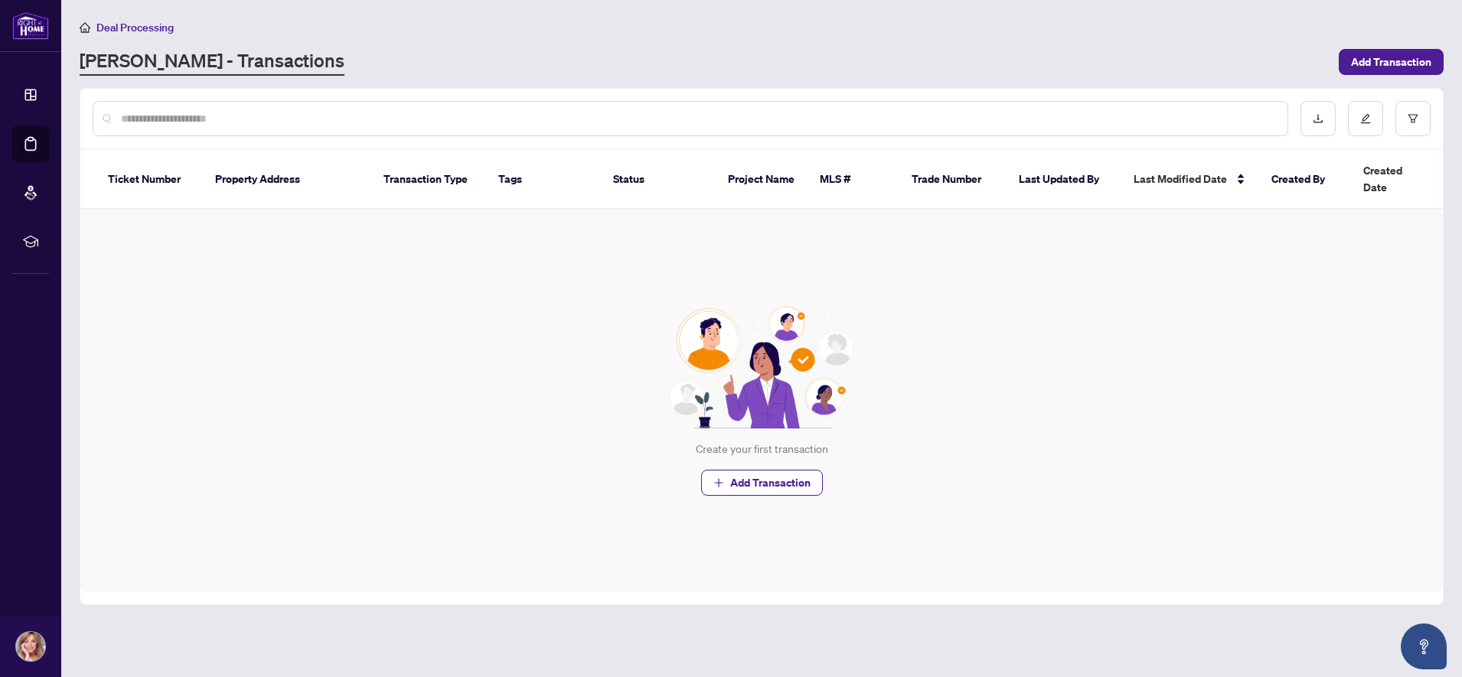  Describe the element at coordinates (762, 180) in the screenshot. I see `th: Project Name` at that location.